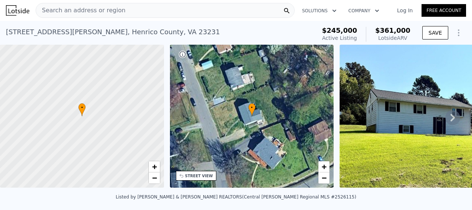 This screenshot has height=210, width=472. Describe the element at coordinates (364, 11) in the screenshot. I see `button: Company` at that location.